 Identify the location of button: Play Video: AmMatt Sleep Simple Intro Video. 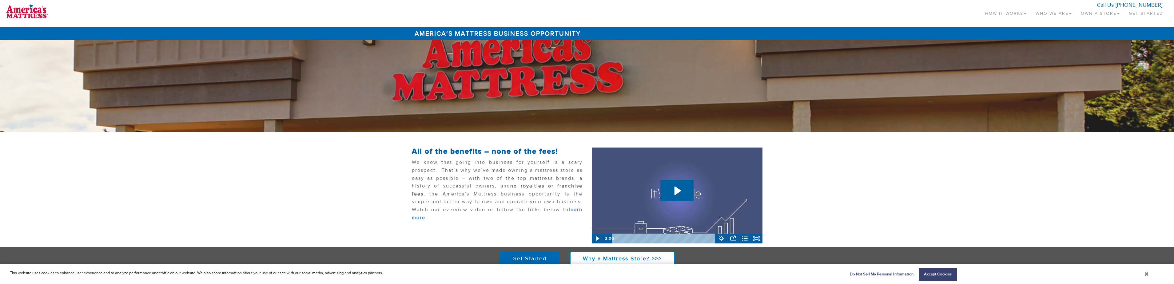
(677, 191).